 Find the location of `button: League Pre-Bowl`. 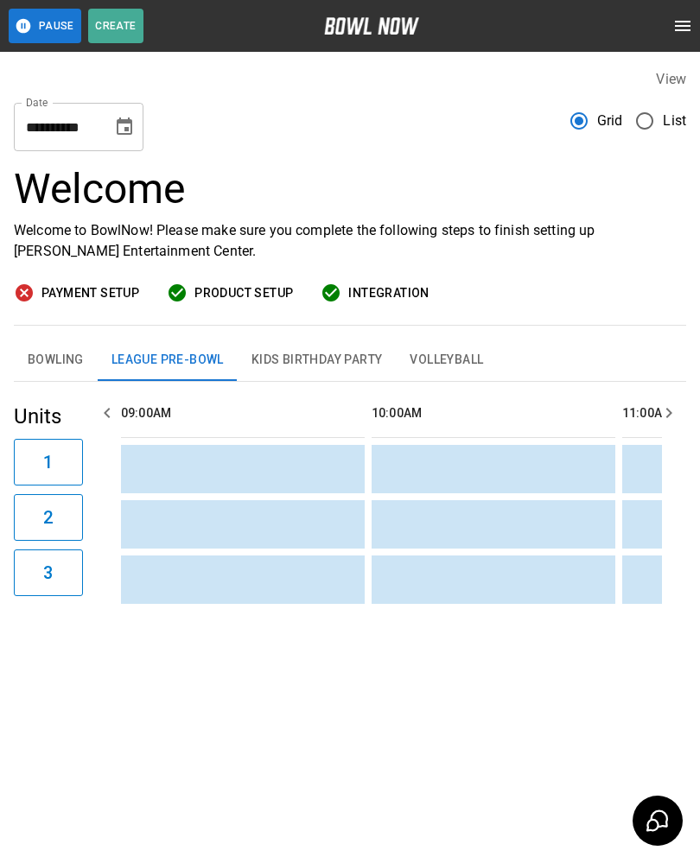

button: League Pre-Bowl is located at coordinates (168, 360).